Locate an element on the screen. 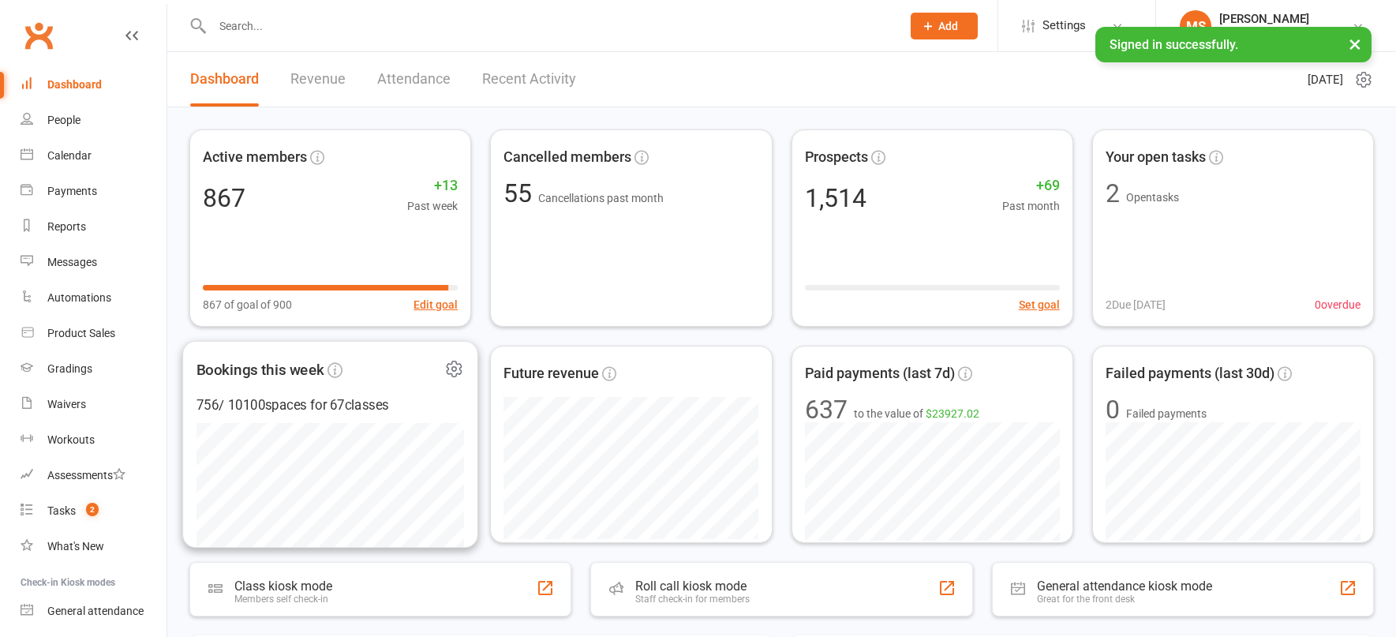 Image resolution: width=1396 pixels, height=637 pixels. div: Calendar is located at coordinates (69, 155).